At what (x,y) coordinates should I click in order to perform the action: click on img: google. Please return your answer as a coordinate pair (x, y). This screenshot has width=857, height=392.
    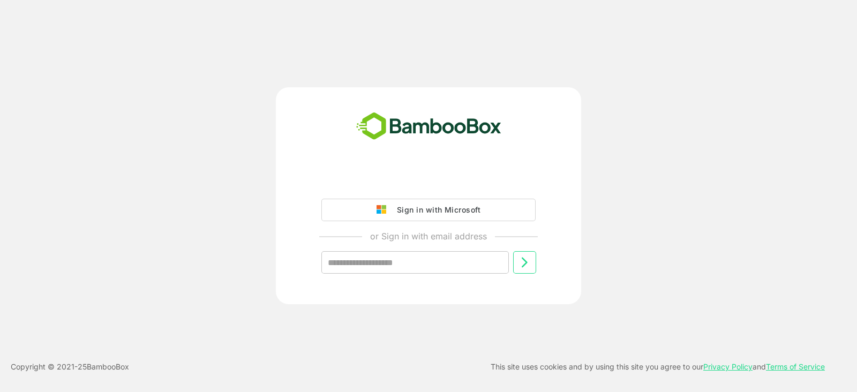
    Looking at the image, I should click on (384, 210).